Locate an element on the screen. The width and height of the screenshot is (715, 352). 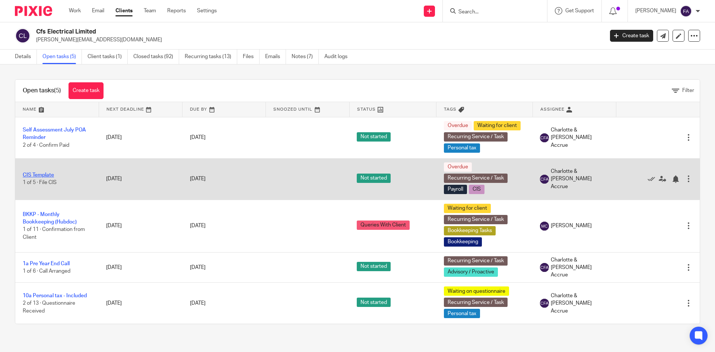
span: (5) is located at coordinates (57, 90).